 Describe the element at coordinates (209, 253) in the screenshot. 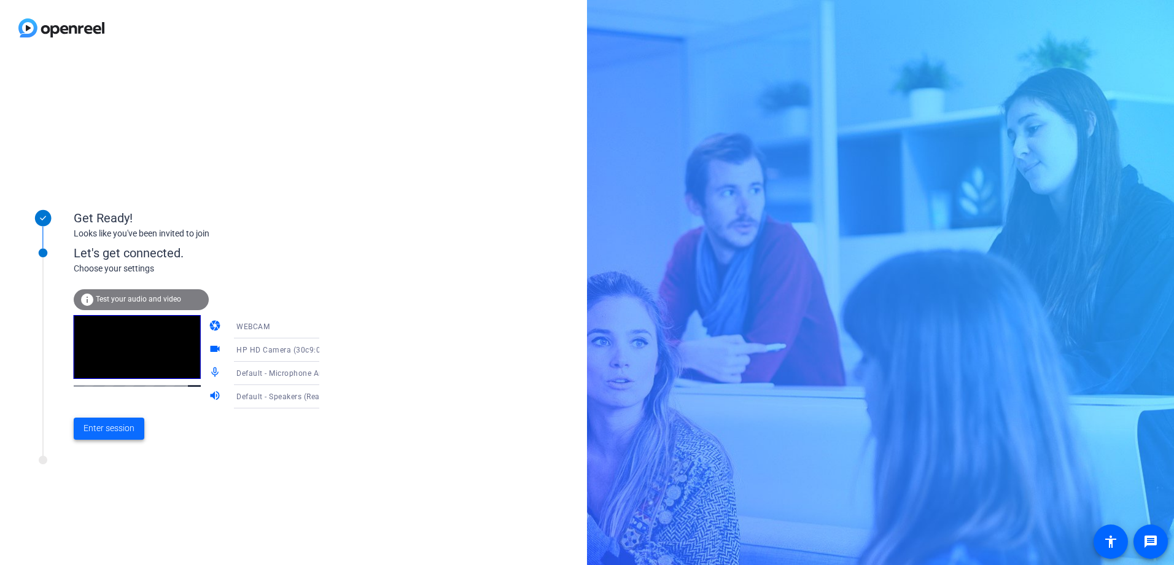

I see `div: Let's get connected.` at that location.